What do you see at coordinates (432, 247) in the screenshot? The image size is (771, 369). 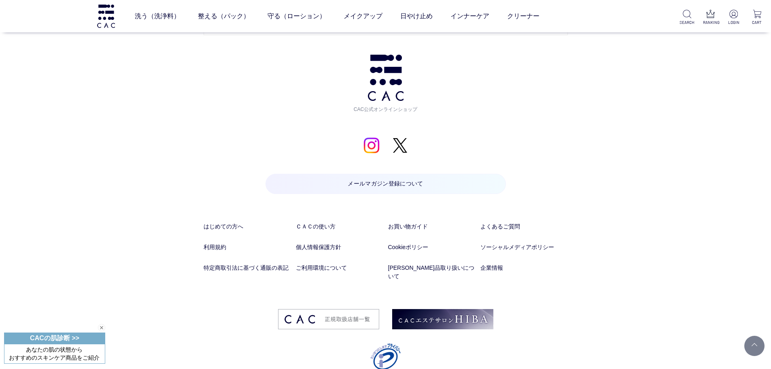 I see `a: Cookieポリシー` at bounding box center [432, 247].